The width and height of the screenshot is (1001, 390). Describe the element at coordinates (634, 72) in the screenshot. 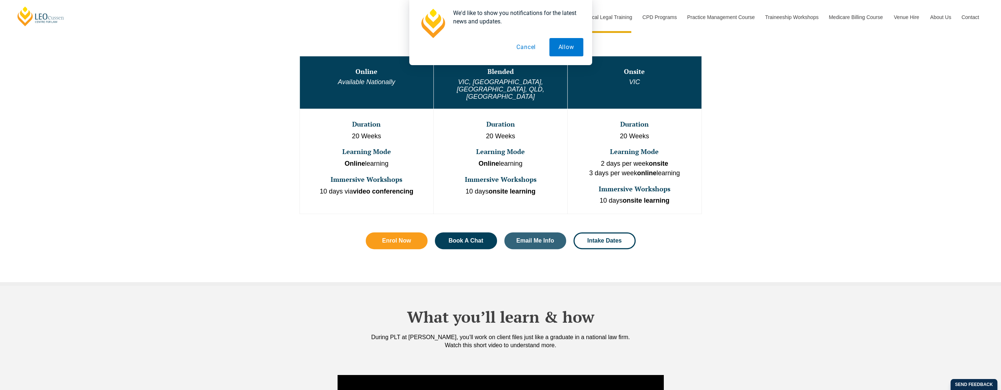

I see `h3: Onsite` at that location.